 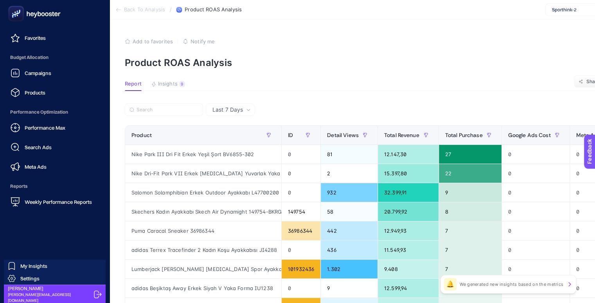 I want to click on span: Back To Analysis, so click(x=144, y=10).